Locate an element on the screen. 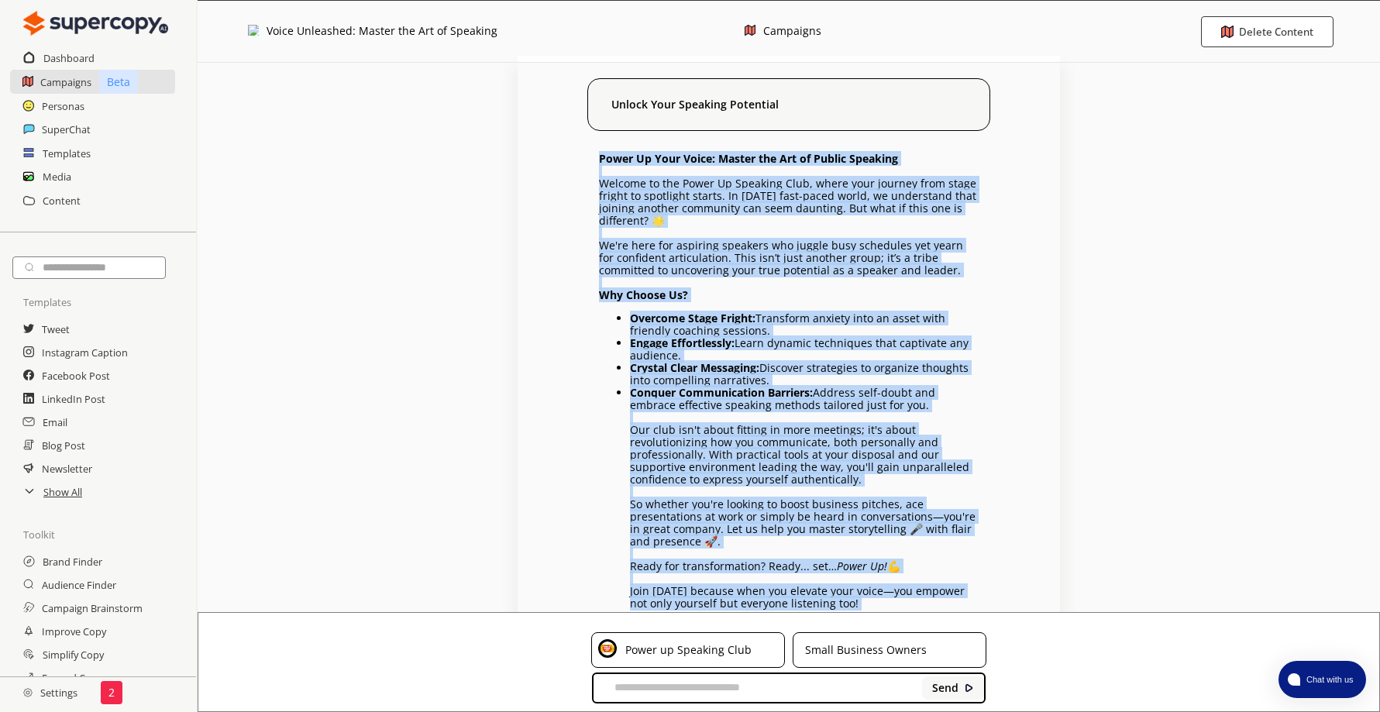 This screenshot has height=712, width=1380. p: So whether you're looking to boost business pitches, ace presentations at work or simply be heard... is located at coordinates (805, 523).